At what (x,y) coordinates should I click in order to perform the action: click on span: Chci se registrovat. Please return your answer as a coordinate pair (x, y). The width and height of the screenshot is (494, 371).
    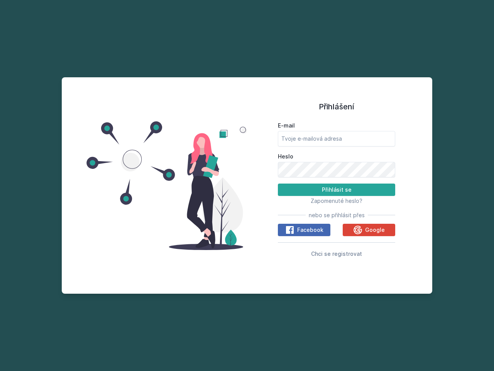
    Looking at the image, I should click on (337, 253).